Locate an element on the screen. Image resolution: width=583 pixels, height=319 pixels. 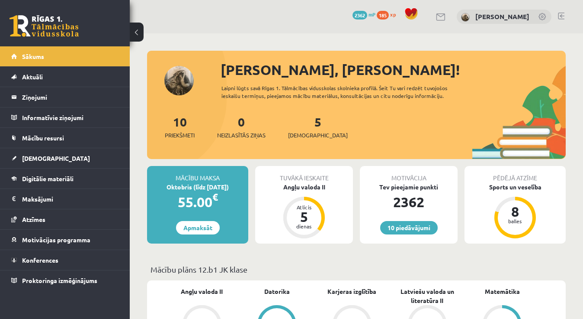
a: Angļu valoda II is located at coordinates (202, 291).